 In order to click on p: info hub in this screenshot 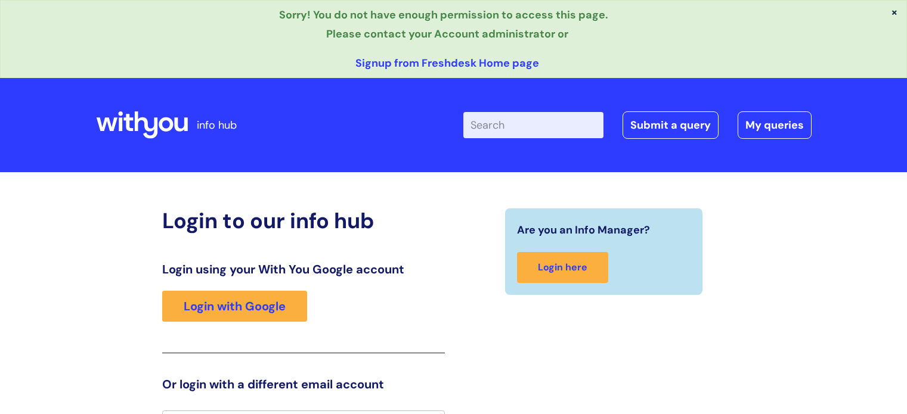, I will do `click(216, 125)`.